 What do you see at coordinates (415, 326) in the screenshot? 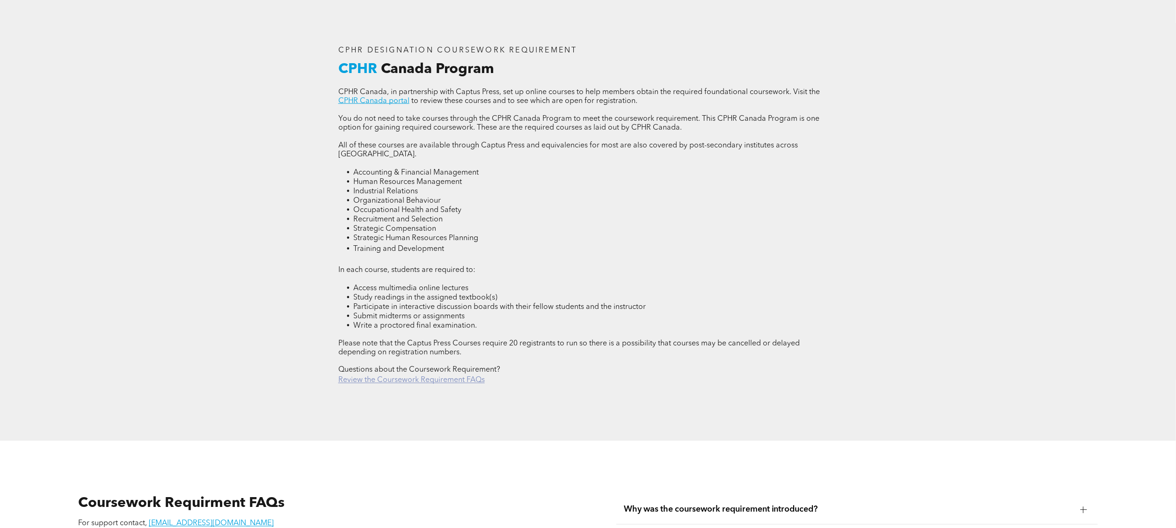
I see `span: Write a proctored final examination.` at bounding box center [415, 326].